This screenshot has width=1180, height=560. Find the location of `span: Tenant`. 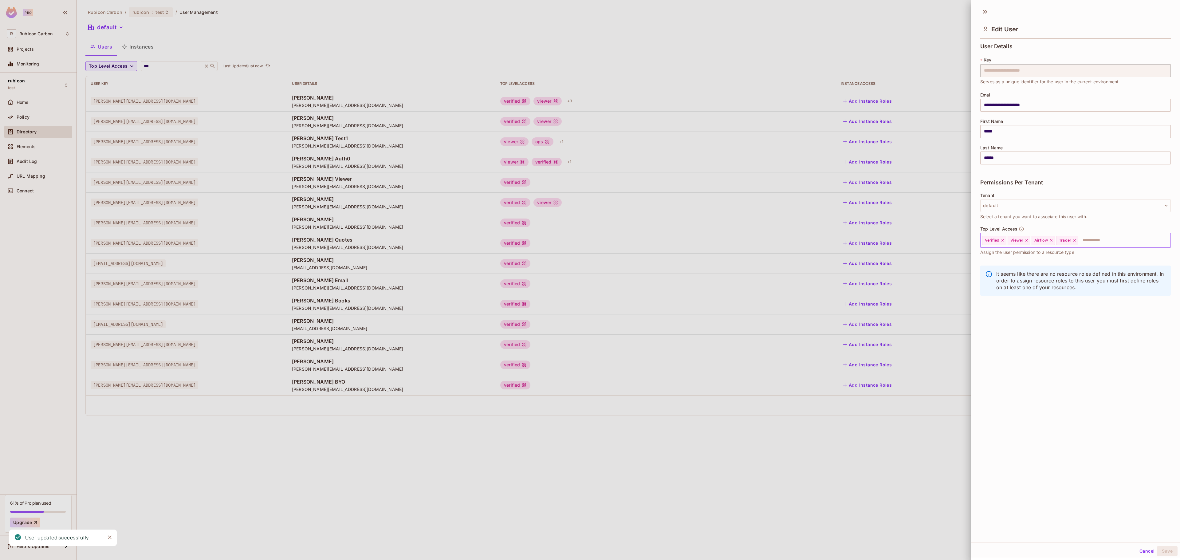

span: Tenant is located at coordinates (987, 195).